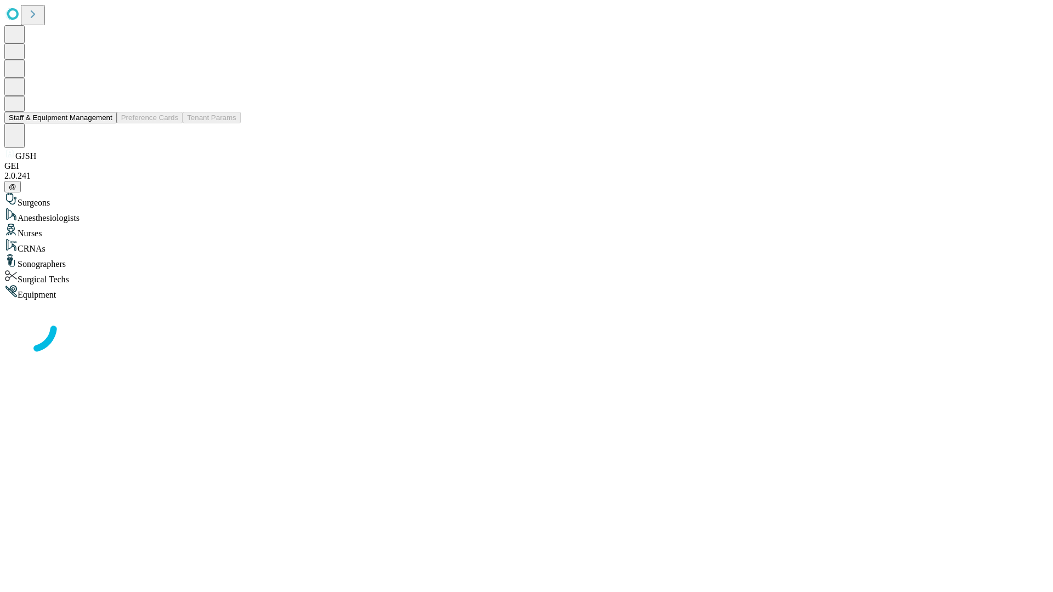 The height and width of the screenshot is (592, 1053). What do you see at coordinates (526, 277) in the screenshot?
I see `div: Surgical Techs` at bounding box center [526, 277].